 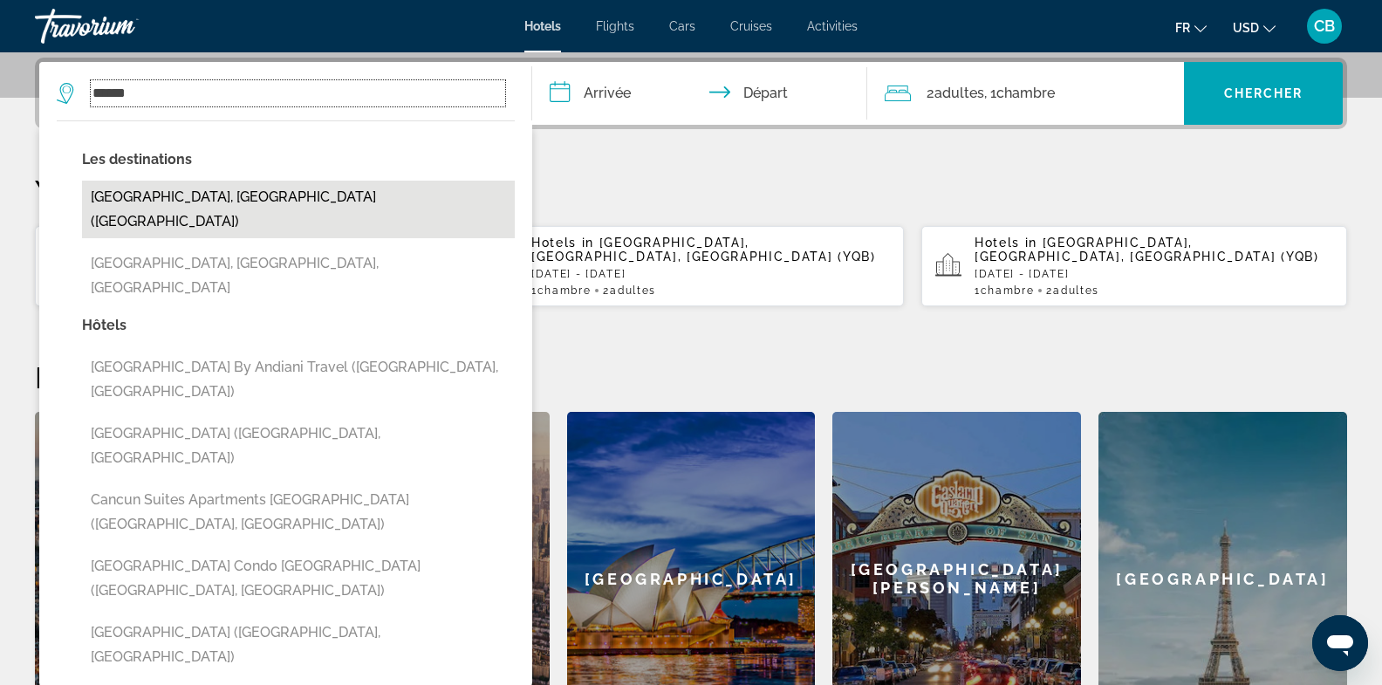 What do you see at coordinates (832, 26) in the screenshot?
I see `a: Activities` at bounding box center [832, 26].